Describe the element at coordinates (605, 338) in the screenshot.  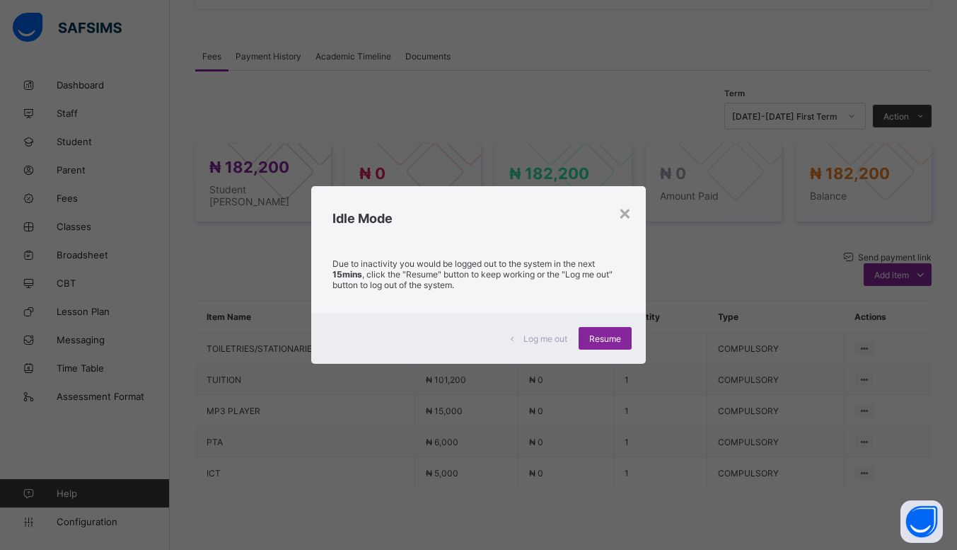
I see `span: Resume` at that location.